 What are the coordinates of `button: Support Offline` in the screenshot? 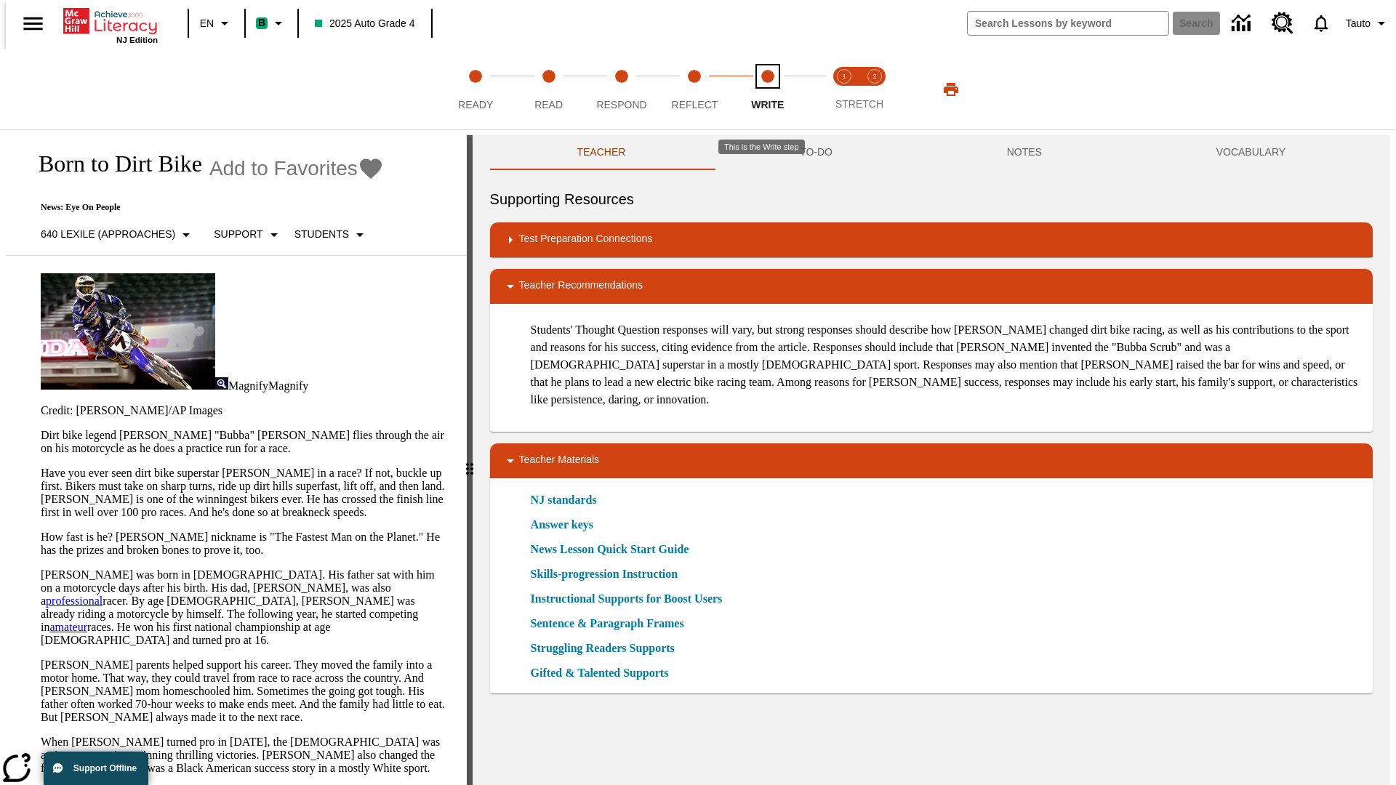 It's located at (96, 768).